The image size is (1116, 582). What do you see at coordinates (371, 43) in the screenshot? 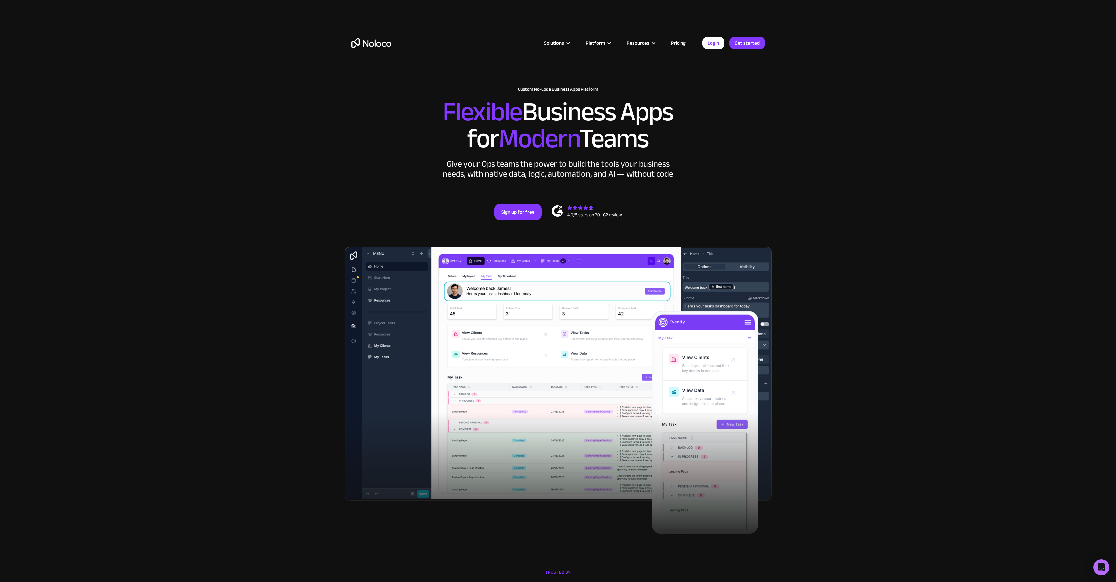
I see `a: home` at bounding box center [371, 43].